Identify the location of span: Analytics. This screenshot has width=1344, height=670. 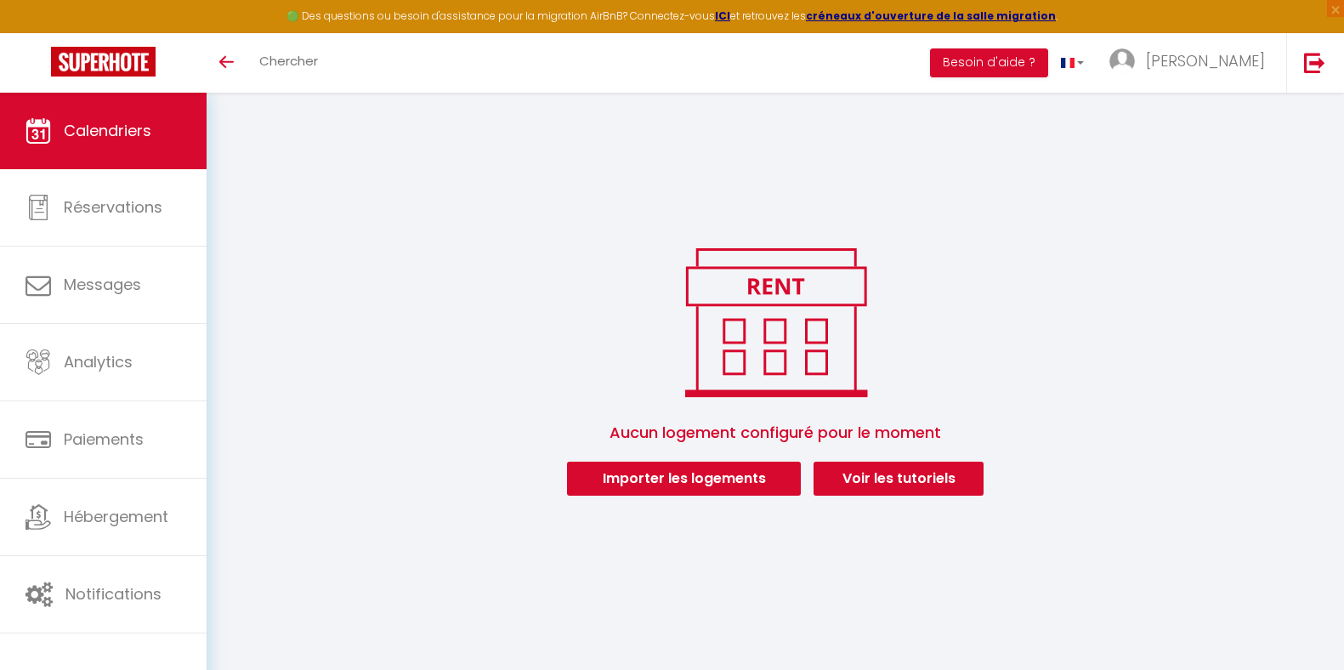
(98, 361).